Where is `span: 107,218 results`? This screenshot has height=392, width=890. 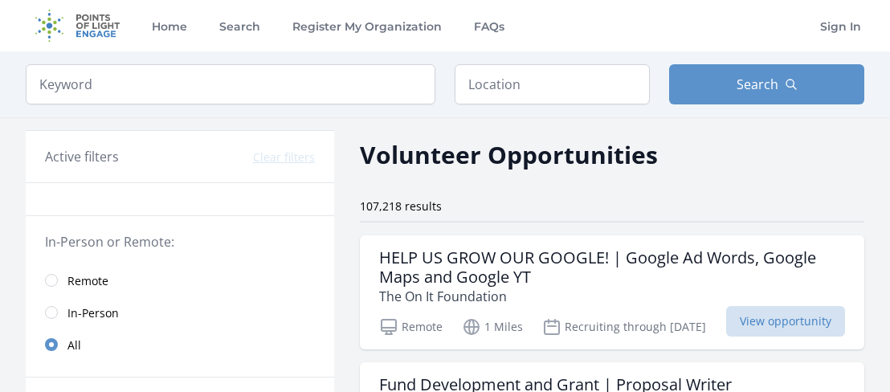
span: 107,218 results is located at coordinates (401, 206).